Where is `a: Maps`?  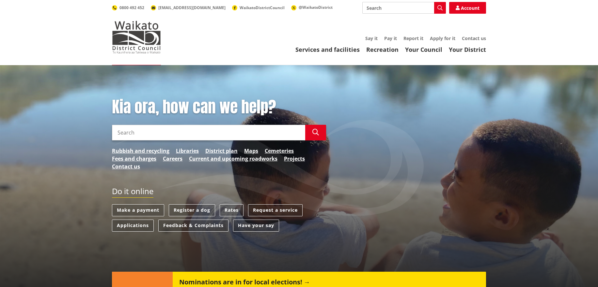 a: Maps is located at coordinates (251, 151).